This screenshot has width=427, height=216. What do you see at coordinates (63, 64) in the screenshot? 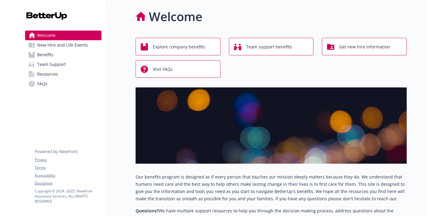
I see `a: Team Support` at bounding box center [63, 64].